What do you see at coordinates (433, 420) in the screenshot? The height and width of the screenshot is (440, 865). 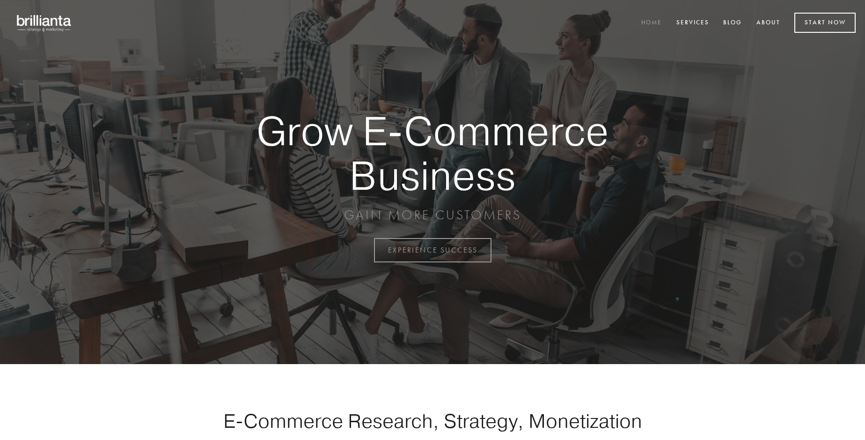 I see `h1: E-Commerce Research, Strategy, Monetization` at bounding box center [433, 420].